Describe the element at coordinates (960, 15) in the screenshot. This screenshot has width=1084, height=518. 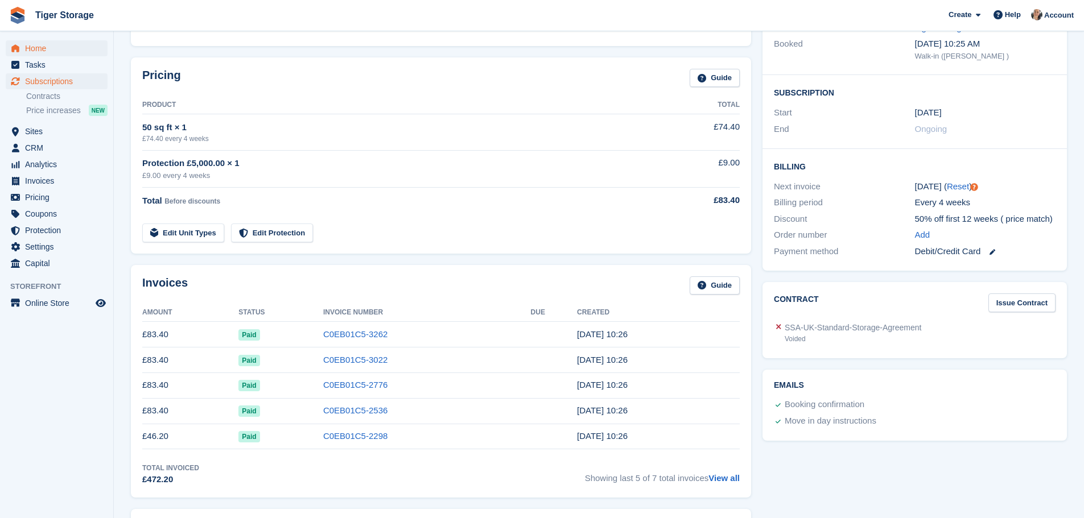
I see `span: Create` at that location.